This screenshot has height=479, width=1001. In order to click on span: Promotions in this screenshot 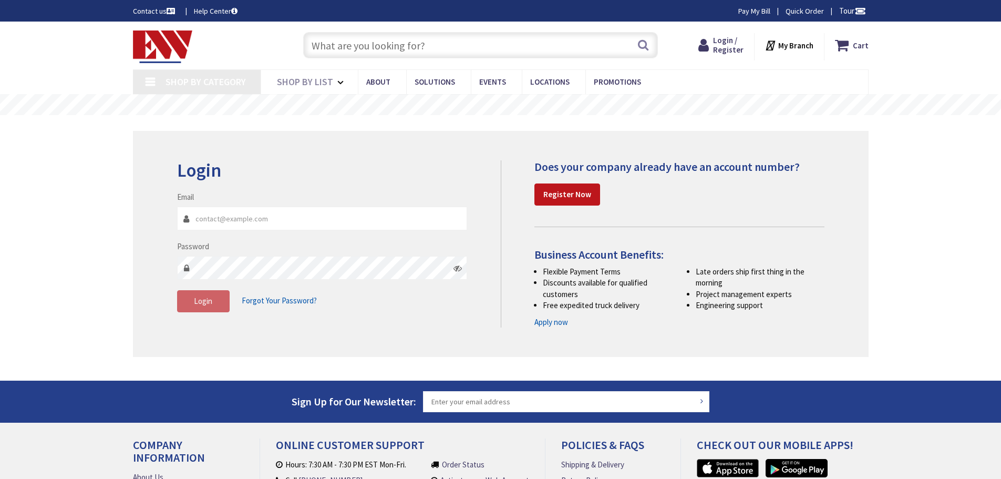, I will do `click(617, 81)`.